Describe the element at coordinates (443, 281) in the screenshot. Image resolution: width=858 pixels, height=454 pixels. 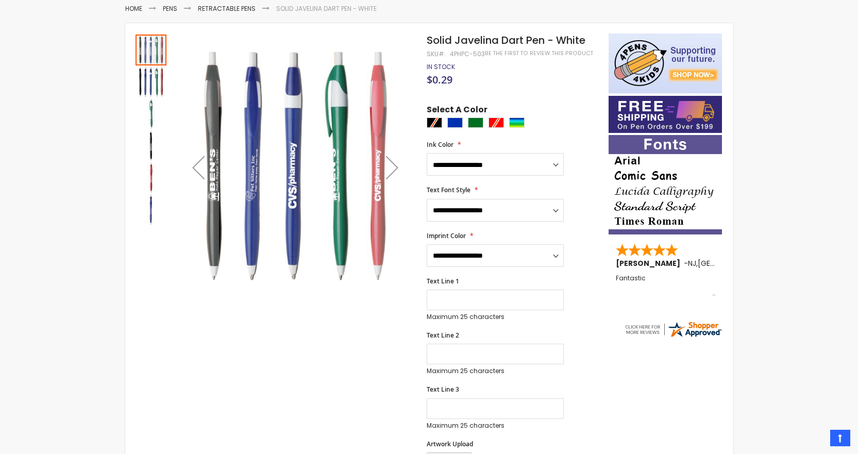
I see `span: Text Line 1` at that location.